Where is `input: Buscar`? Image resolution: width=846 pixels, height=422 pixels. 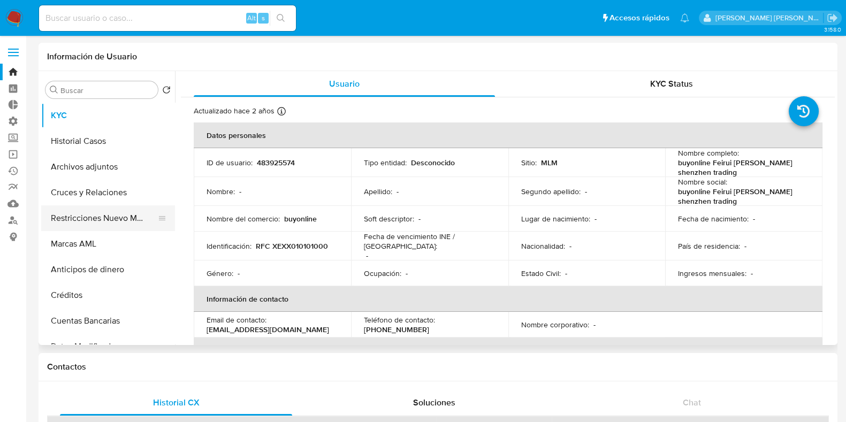 input: Buscar is located at coordinates (107, 90).